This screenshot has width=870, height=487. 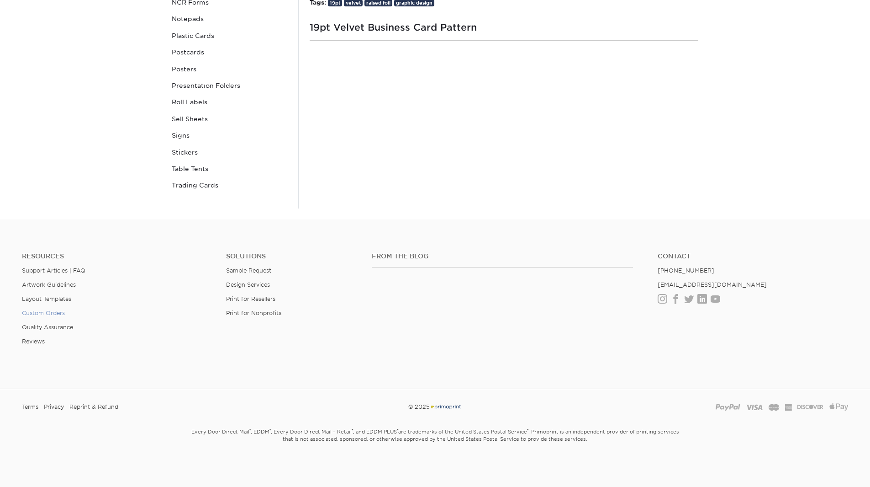 I want to click on a: Layout Templates, so click(x=47, y=298).